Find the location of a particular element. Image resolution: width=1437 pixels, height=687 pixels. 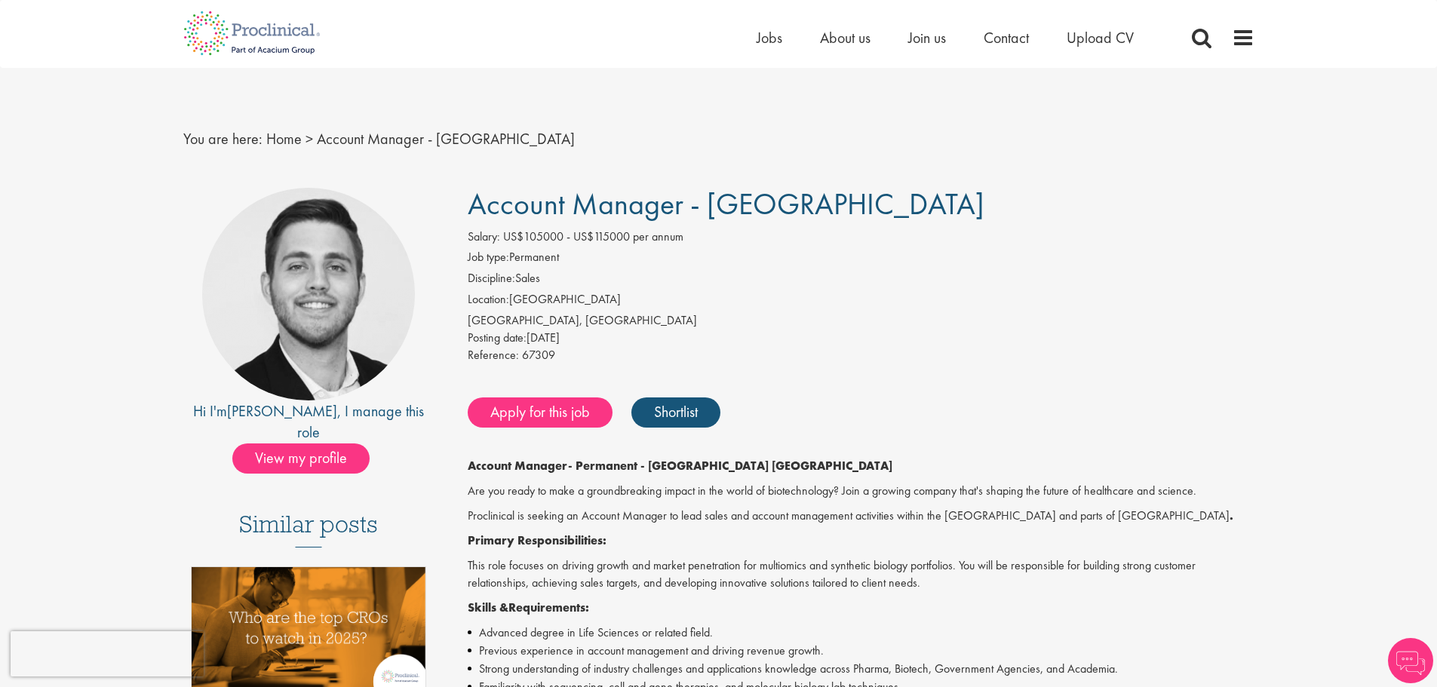

a: breadcrumb link is located at coordinates (284, 139).